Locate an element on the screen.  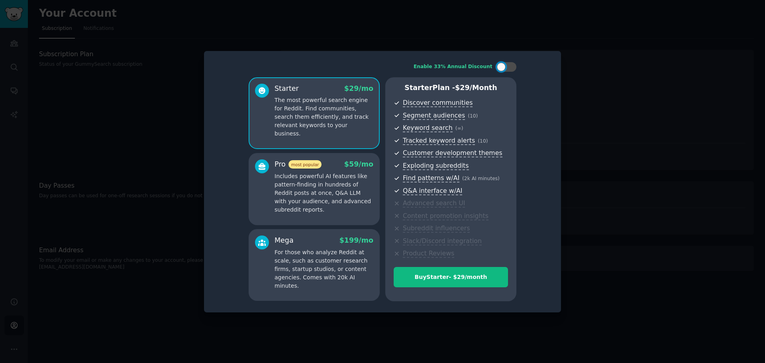
div: Enable 33% Annual Discount is located at coordinates (453, 67).